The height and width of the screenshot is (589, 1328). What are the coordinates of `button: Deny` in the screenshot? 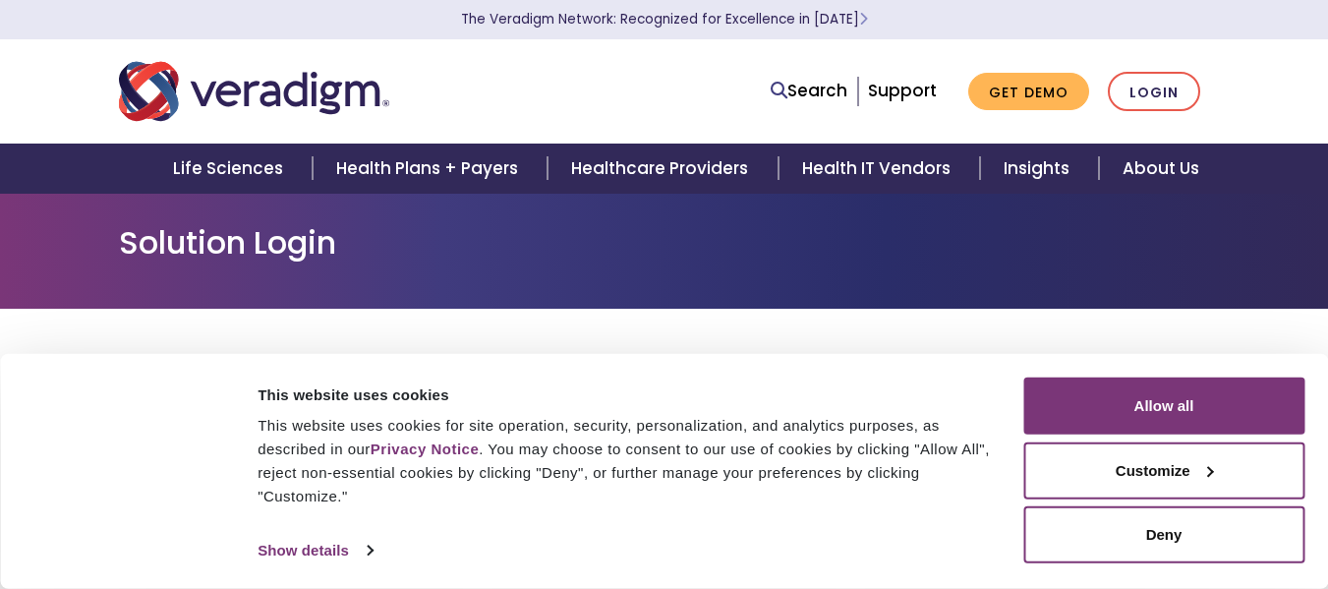 It's located at (1164, 535).